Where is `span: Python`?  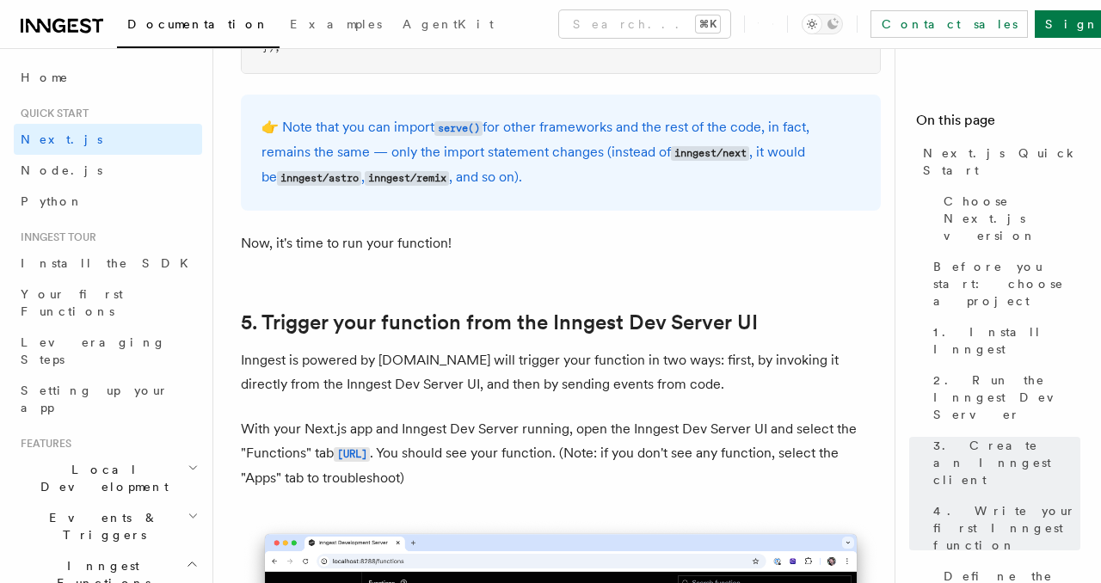 span: Python is located at coordinates (52, 201).